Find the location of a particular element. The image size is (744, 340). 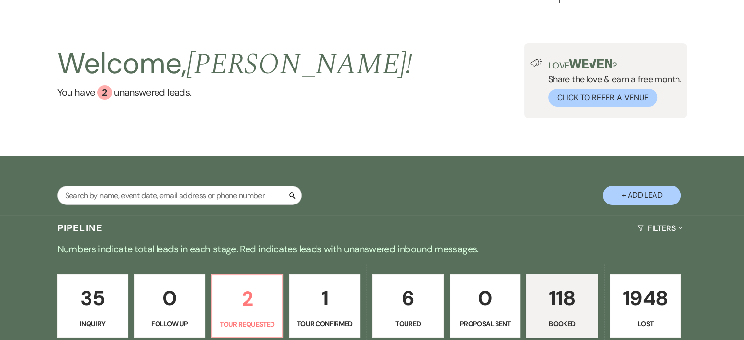

p: 2 is located at coordinates (247, 298).